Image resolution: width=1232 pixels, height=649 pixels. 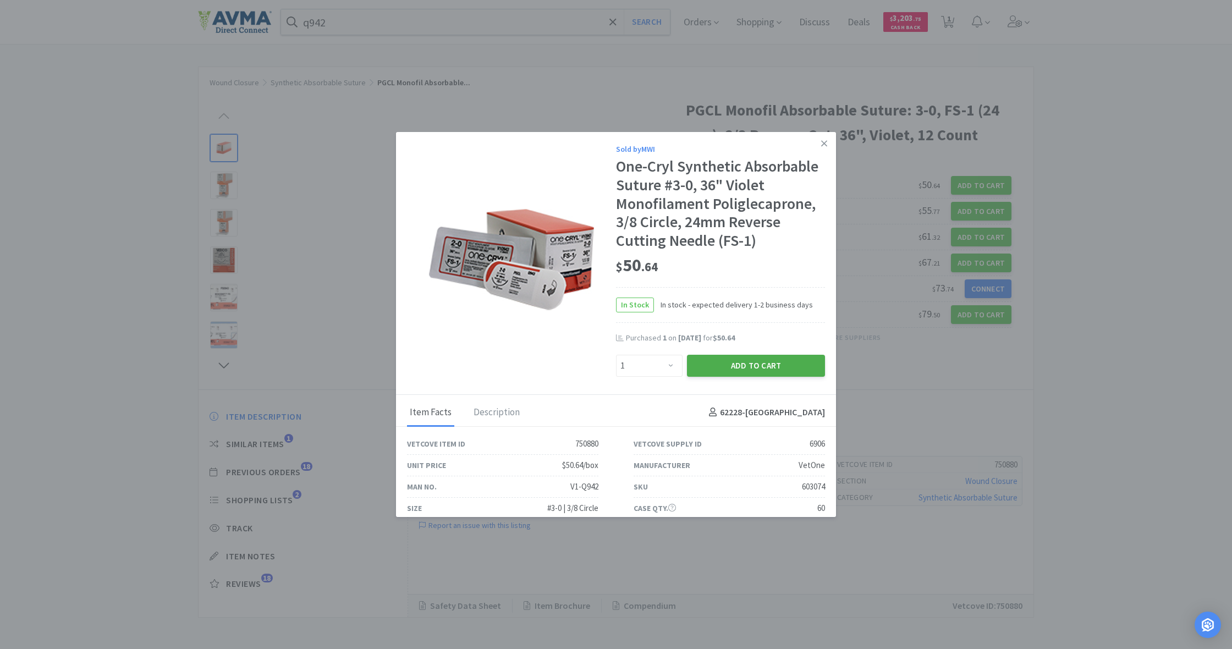 I want to click on div: Unit Price, so click(x=426, y=465).